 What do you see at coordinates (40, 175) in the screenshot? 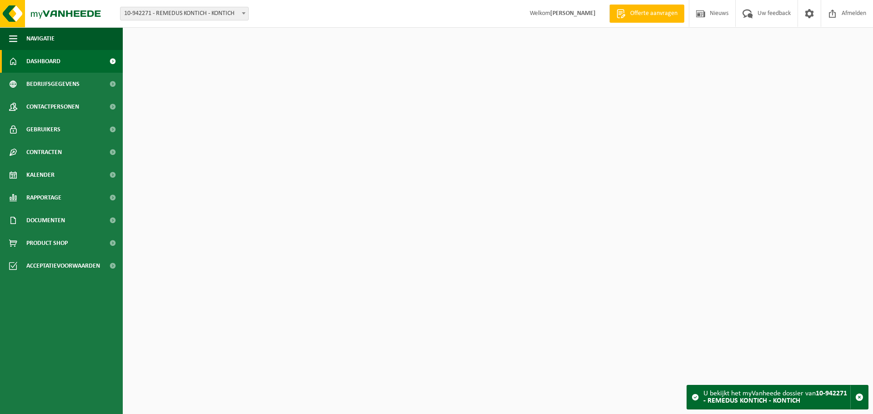
I see `span: Kalender` at bounding box center [40, 175].